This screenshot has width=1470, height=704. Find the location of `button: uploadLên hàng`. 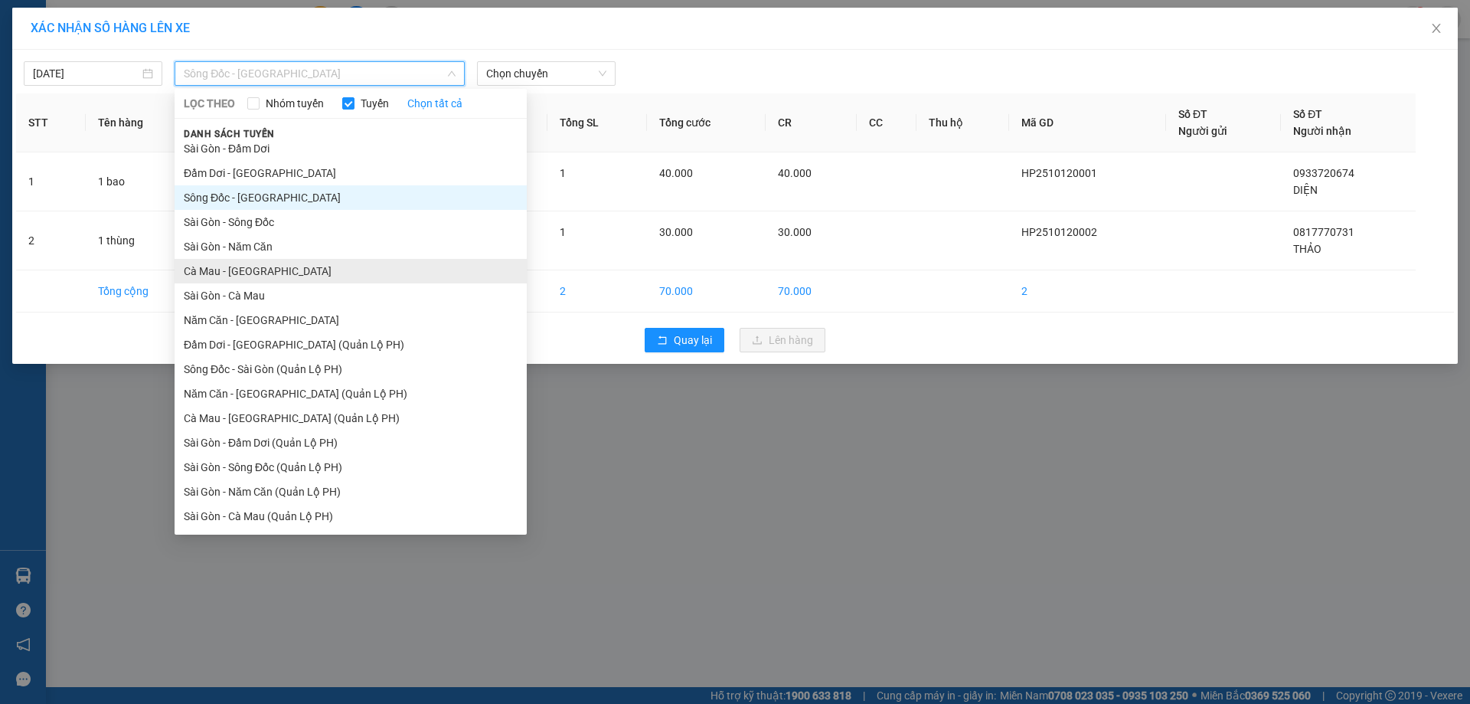

button: uploadLên hàng is located at coordinates (783, 340).